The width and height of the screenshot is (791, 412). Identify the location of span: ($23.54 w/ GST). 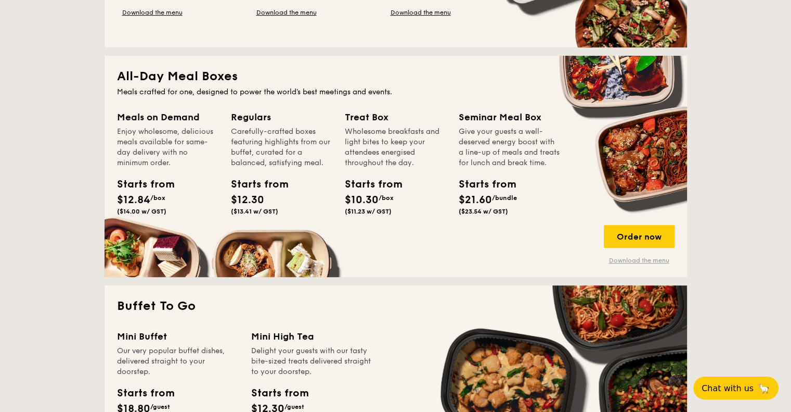
(483, 211).